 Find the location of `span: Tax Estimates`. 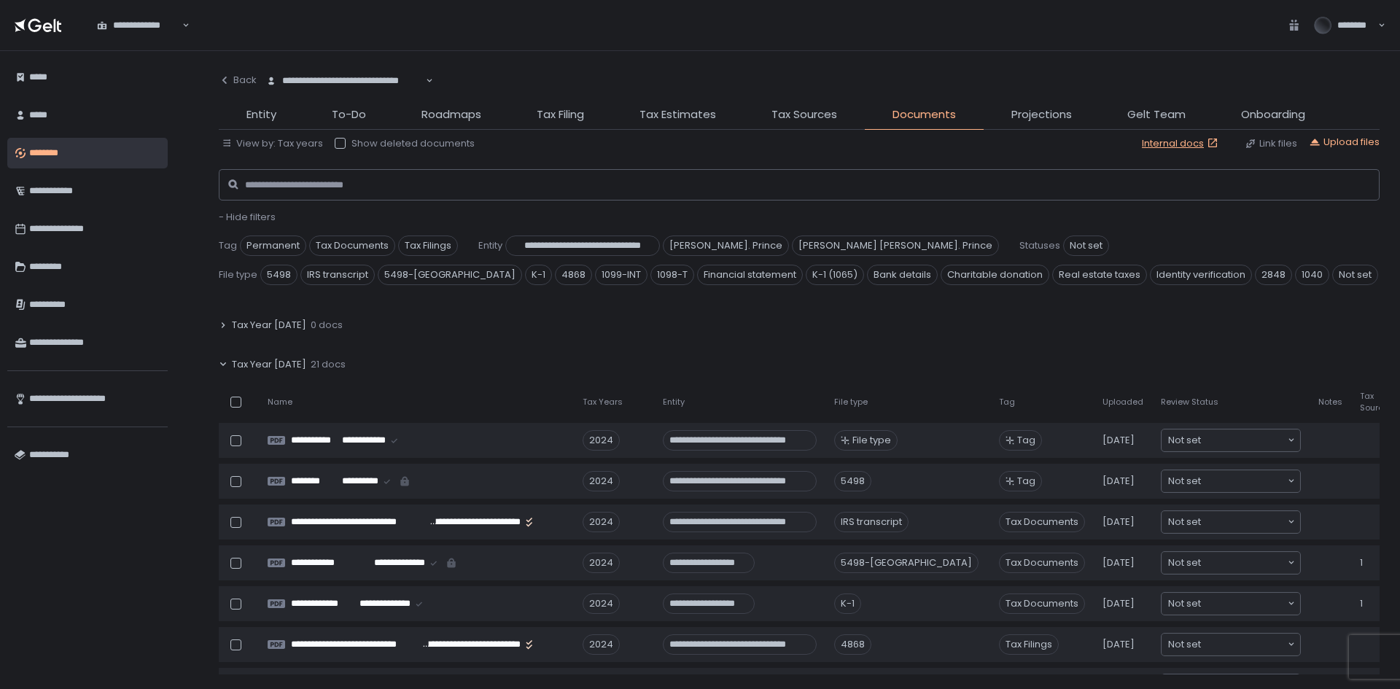

span: Tax Estimates is located at coordinates (677, 114).